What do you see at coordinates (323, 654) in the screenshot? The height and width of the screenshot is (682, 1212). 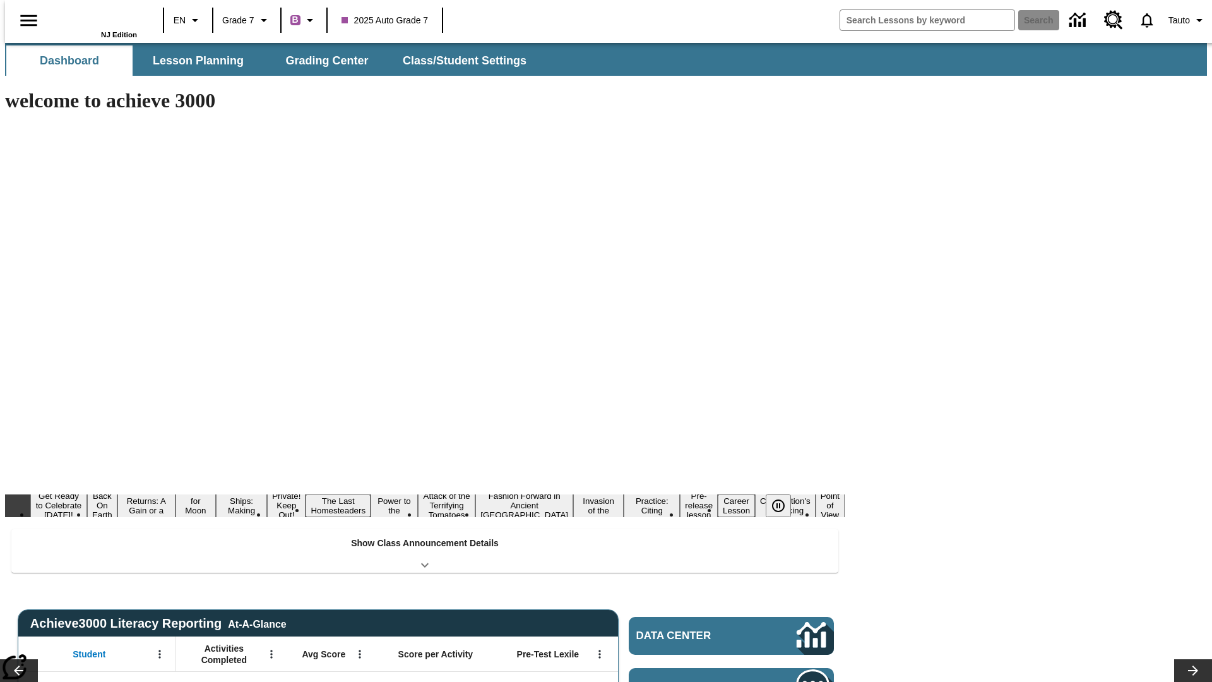 I see `span: Avg Score` at bounding box center [323, 654].